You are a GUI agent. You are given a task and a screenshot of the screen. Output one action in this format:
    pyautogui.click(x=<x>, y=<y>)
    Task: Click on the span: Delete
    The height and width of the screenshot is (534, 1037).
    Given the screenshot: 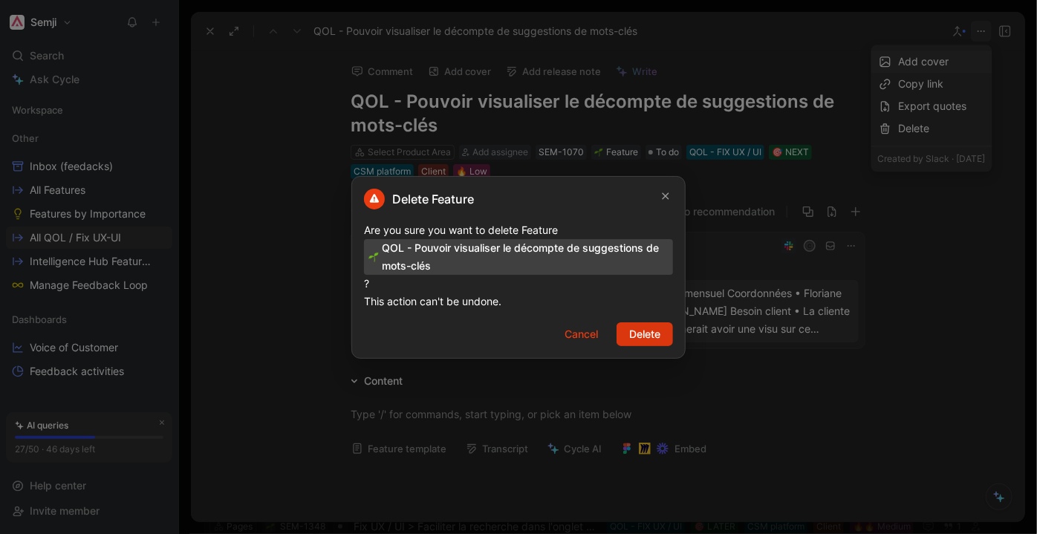 What is the action you would take?
    pyautogui.click(x=645, y=334)
    